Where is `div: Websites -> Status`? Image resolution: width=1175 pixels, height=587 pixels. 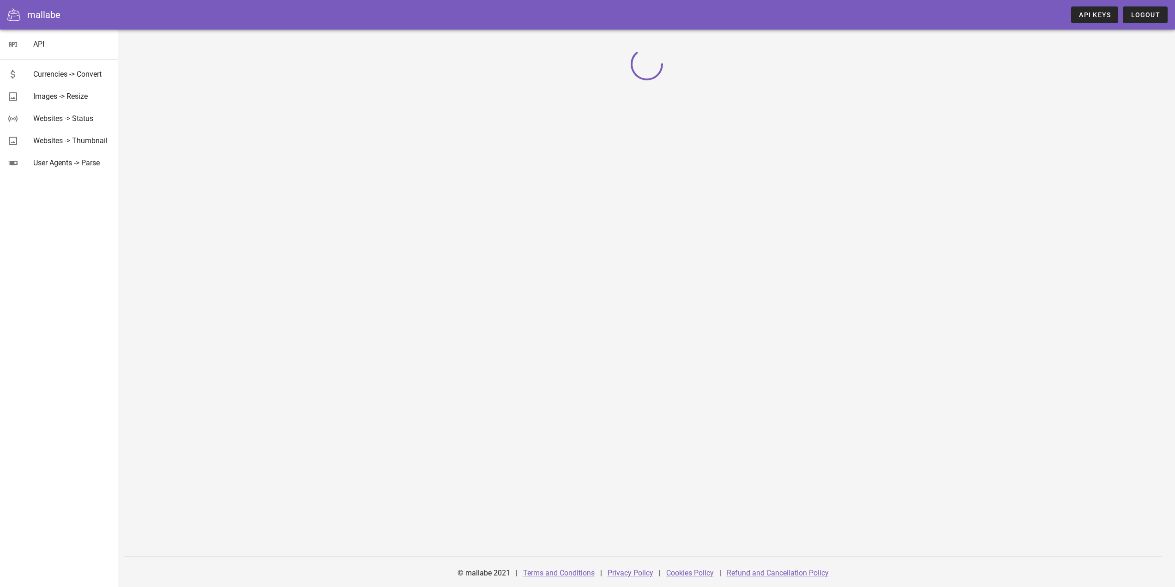
div: Websites -> Status is located at coordinates (72, 118).